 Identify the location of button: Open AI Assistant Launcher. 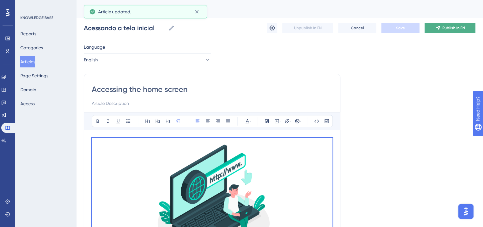
(10, 10).